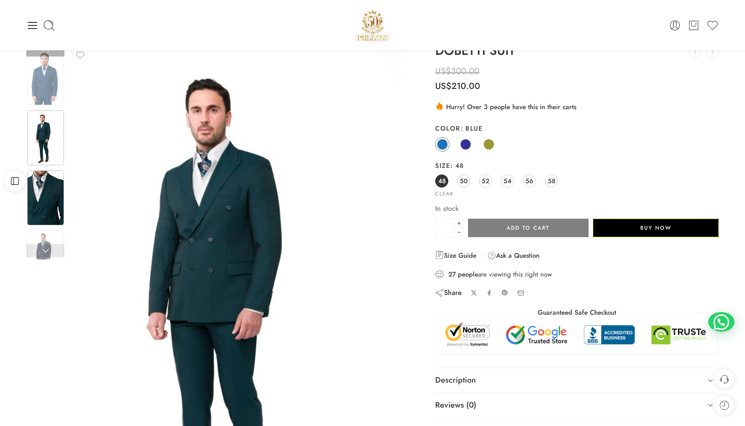 The height and width of the screenshot is (426, 745). I want to click on a: Size Guide, so click(456, 255).